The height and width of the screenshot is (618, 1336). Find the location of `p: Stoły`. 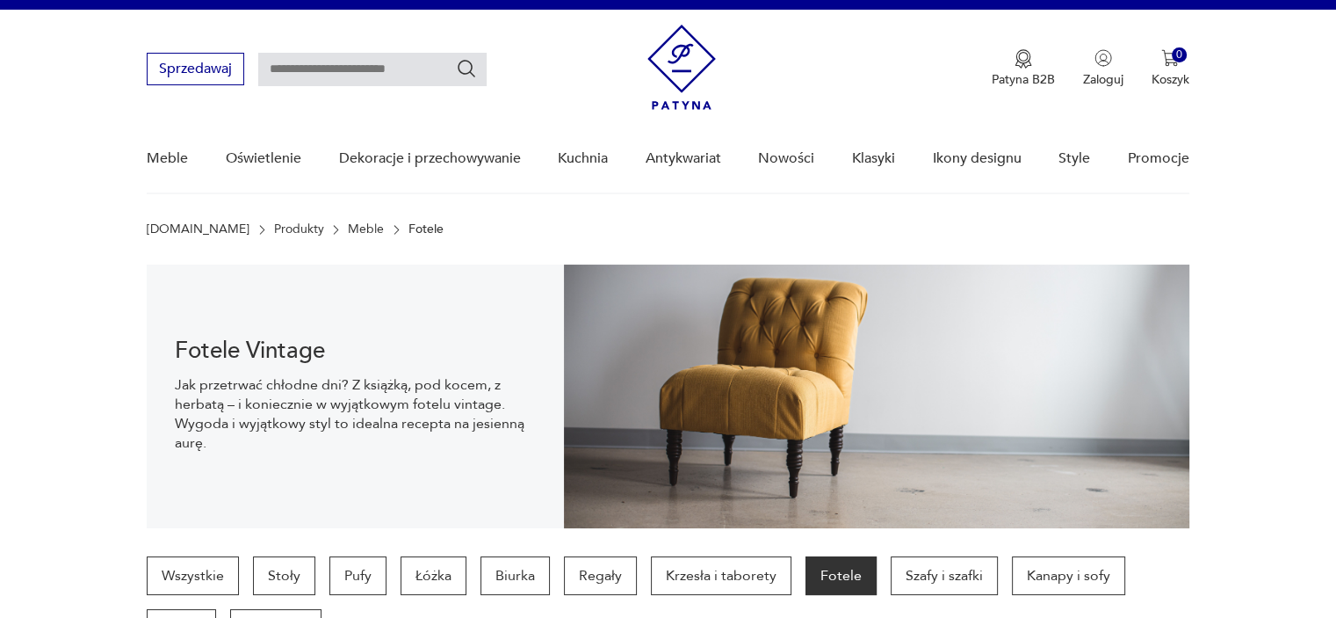

p: Stoły is located at coordinates (284, 575).